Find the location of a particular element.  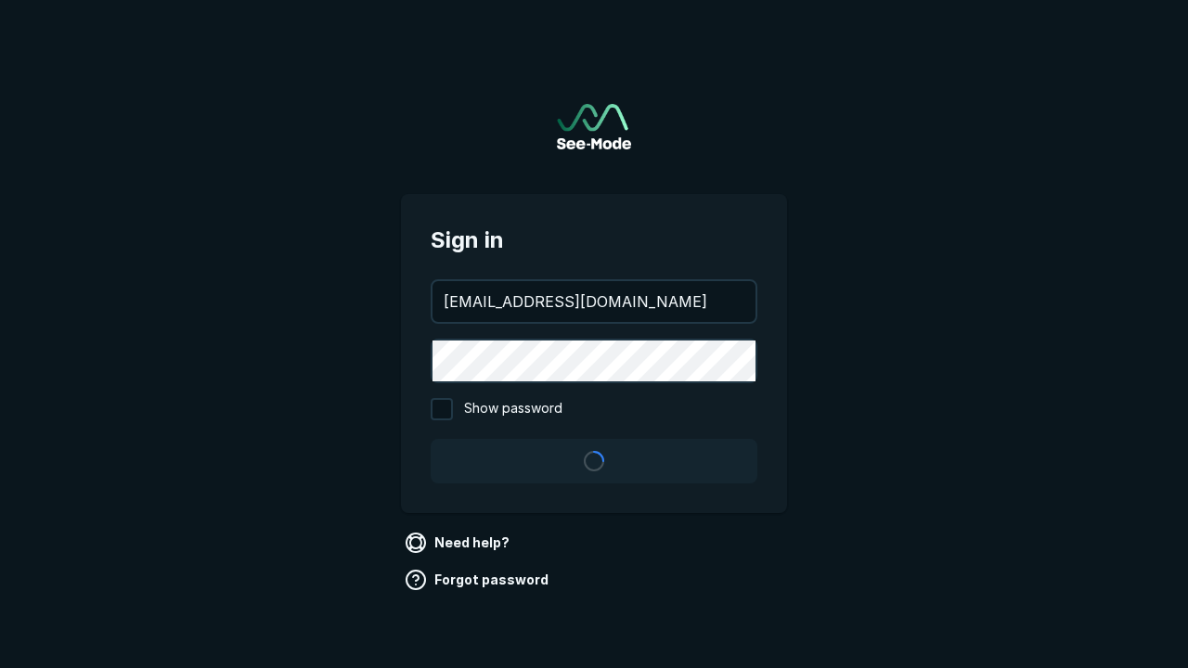

img: See-Mode Logo is located at coordinates (594, 126).